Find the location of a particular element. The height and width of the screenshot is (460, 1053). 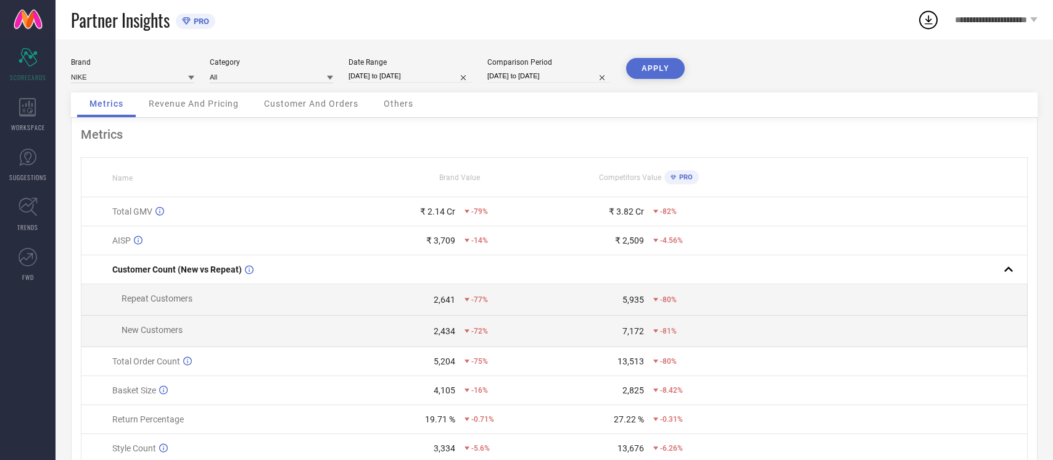

span: Style Count is located at coordinates (134, 448).